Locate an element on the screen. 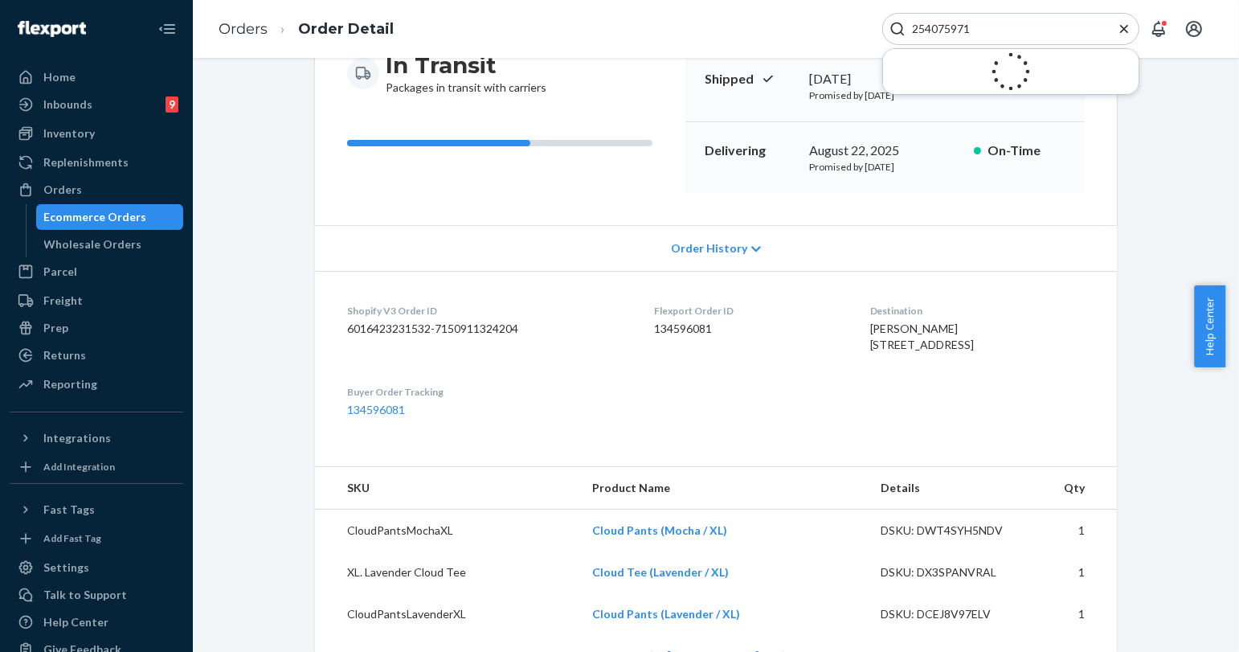  input: Search Input is located at coordinates (1005, 29).